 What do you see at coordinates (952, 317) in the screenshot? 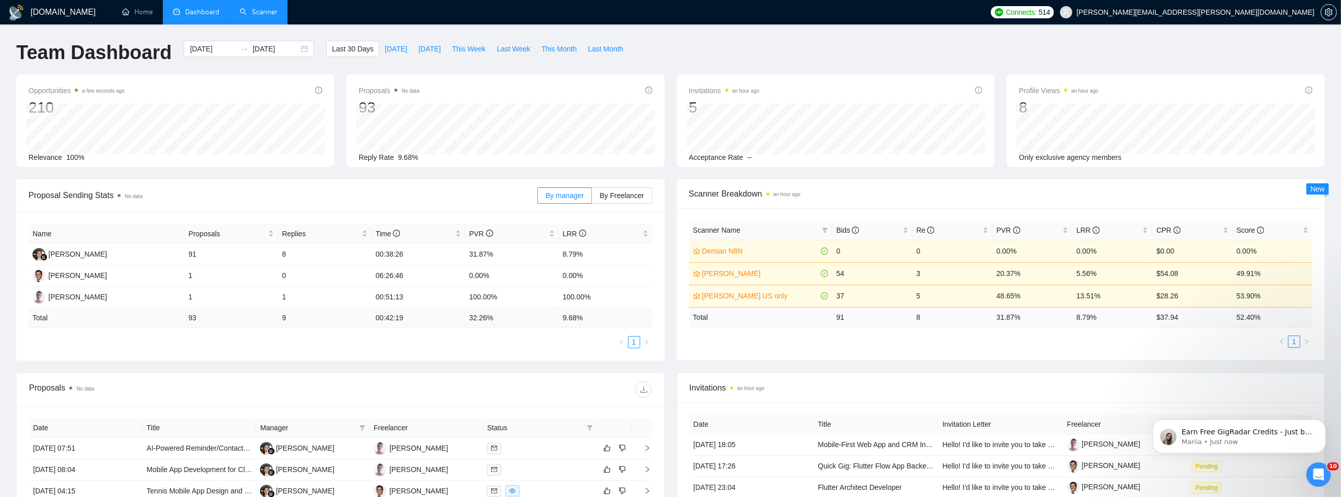
I see `td: 8` at bounding box center [952, 317].